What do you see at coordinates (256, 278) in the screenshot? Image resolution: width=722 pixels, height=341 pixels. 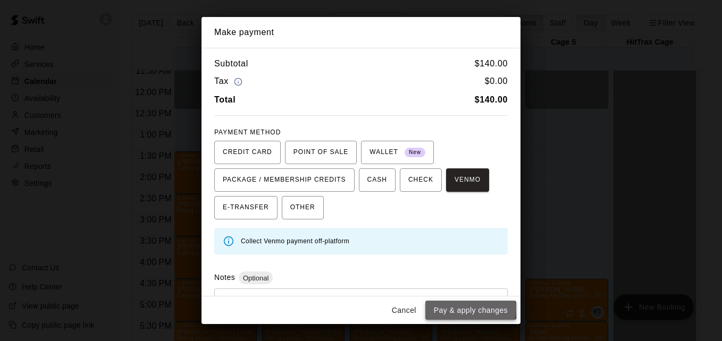 I see `span: Optional` at bounding box center [256, 278].